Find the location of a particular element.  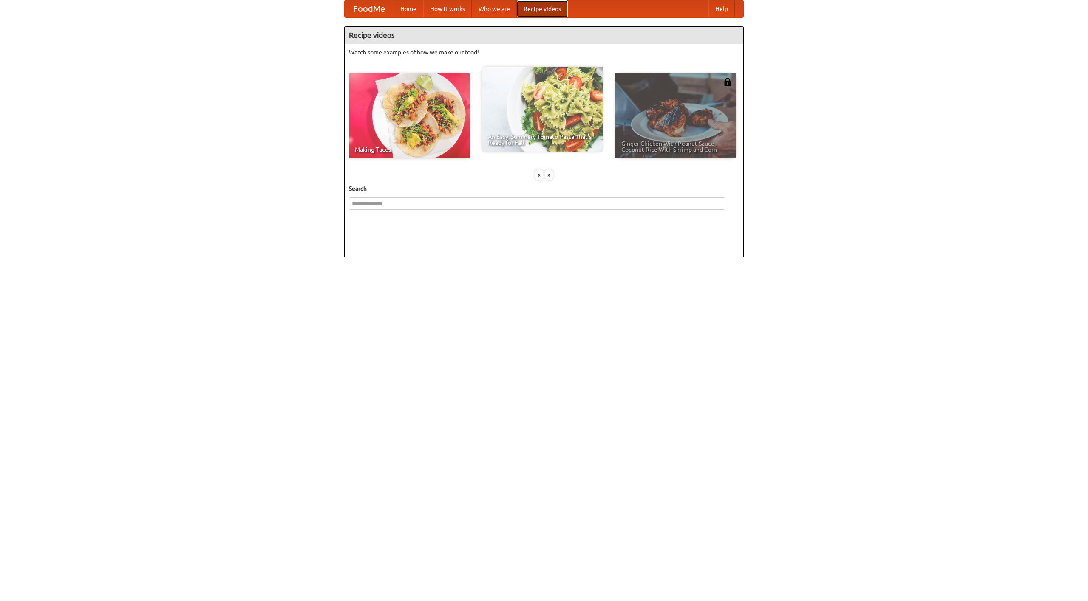

a: Recipe videos is located at coordinates (542, 9).